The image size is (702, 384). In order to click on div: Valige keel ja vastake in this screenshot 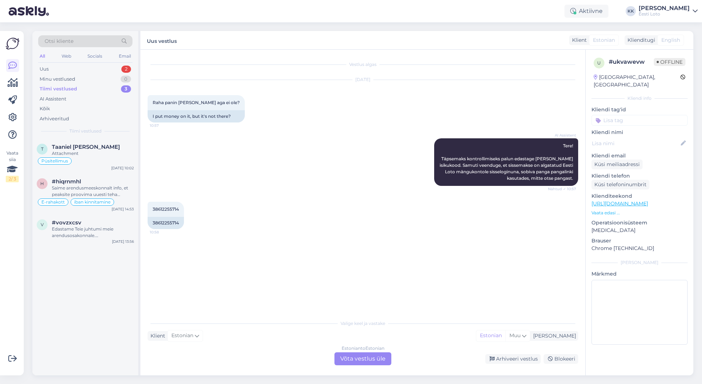, I will do `click(363, 323)`.